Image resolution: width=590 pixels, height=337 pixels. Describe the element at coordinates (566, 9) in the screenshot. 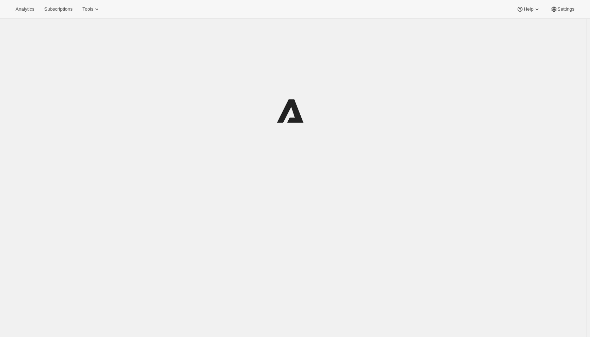

I see `span: Settings` at that location.